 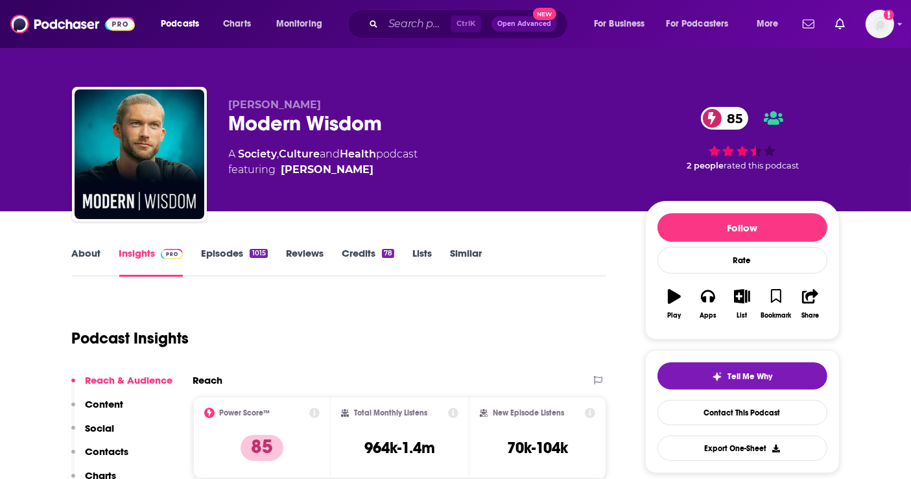 I want to click on div: Rate, so click(x=742, y=260).